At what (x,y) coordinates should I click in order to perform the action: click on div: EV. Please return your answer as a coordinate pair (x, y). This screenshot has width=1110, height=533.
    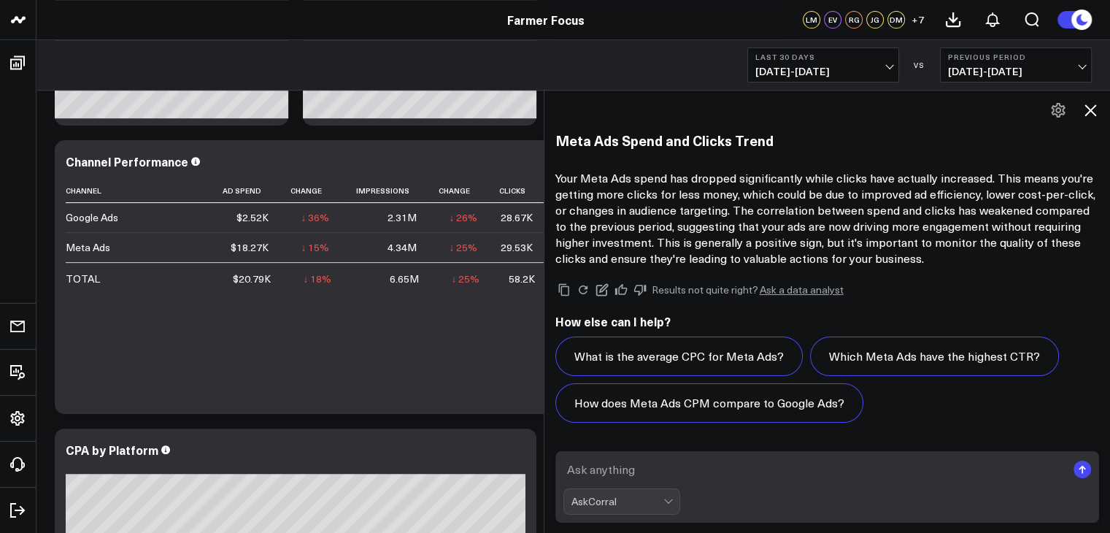
    Looking at the image, I should click on (833, 20).